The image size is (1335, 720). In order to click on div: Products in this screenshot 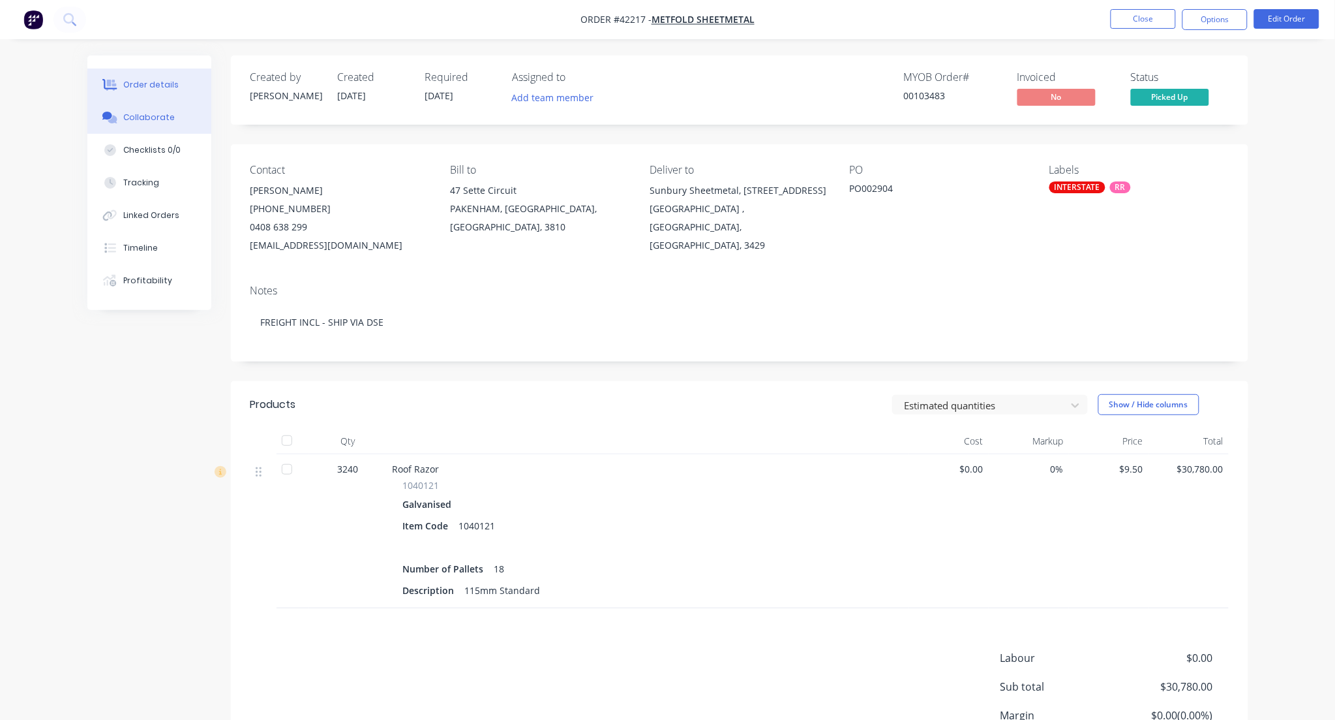, I will do `click(273, 404)`.